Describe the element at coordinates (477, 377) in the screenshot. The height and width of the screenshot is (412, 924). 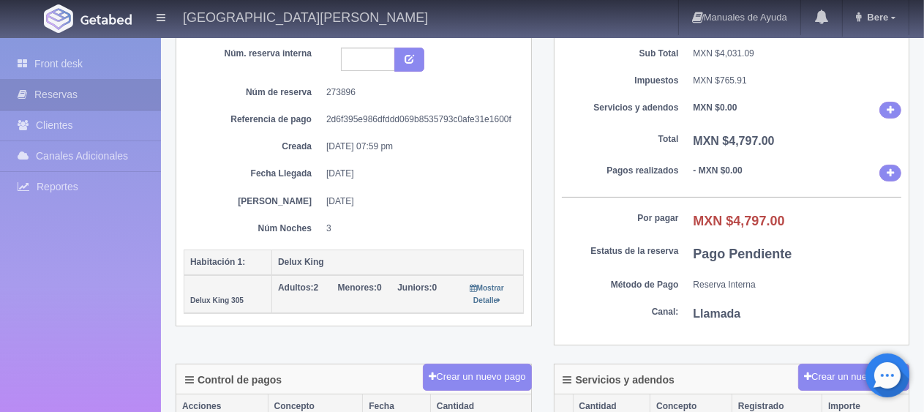
I see `button: Crear un nuevo pago` at that location.